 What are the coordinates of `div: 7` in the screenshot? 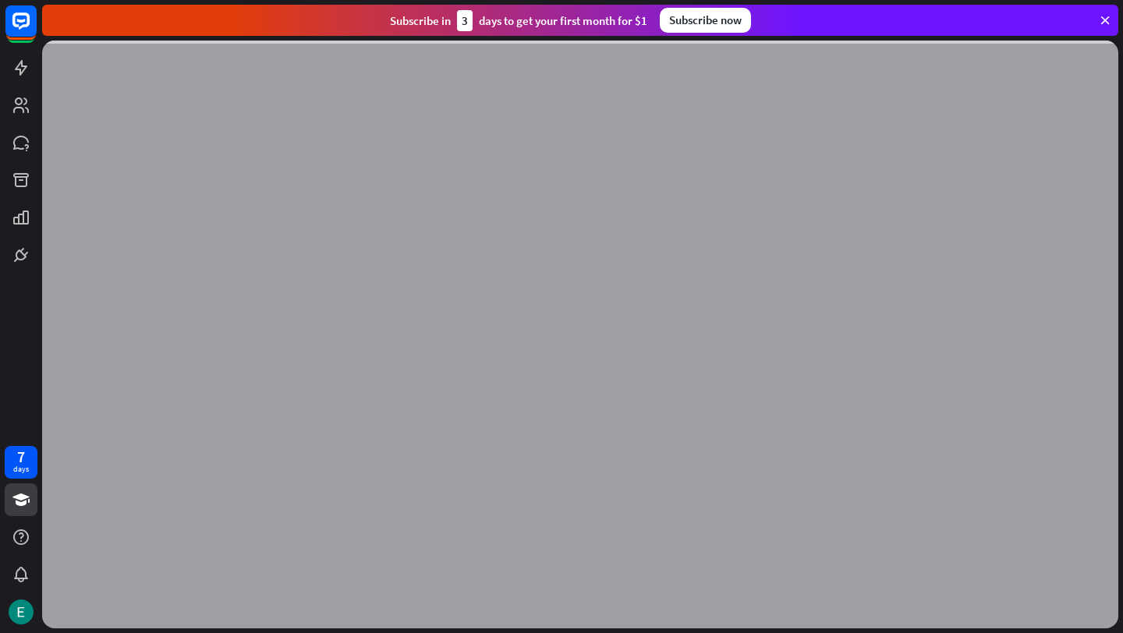 It's located at (21, 457).